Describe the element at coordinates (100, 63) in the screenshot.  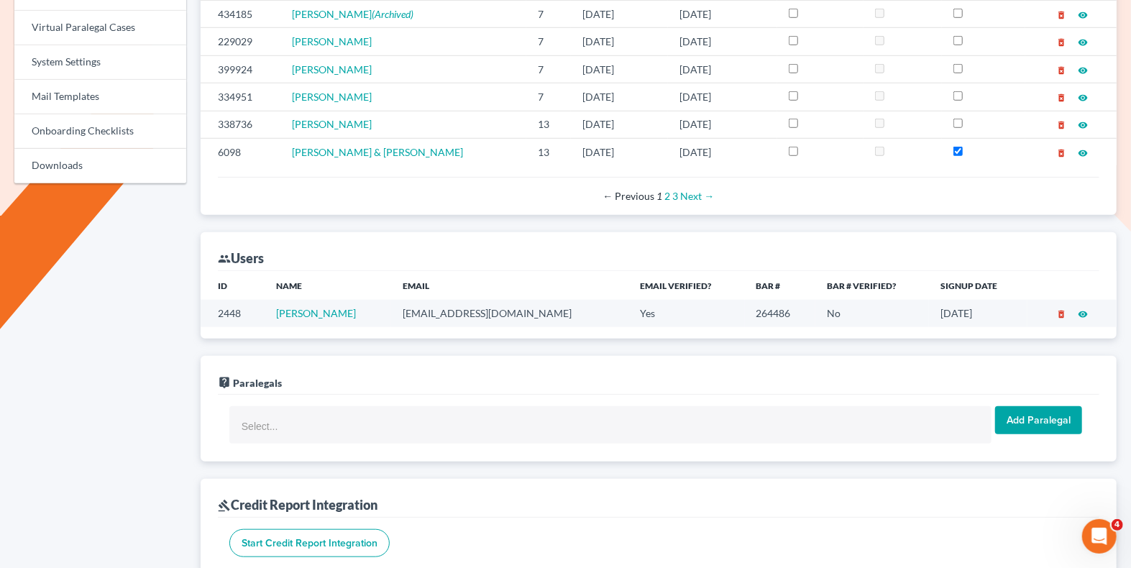
I see `a: System Settings` at that location.